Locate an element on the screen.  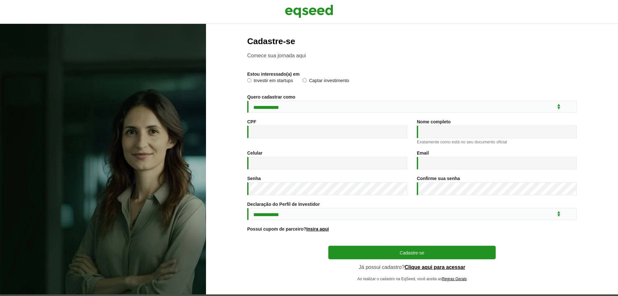
div: Exatamente como está no seu documento oficial is located at coordinates (497, 142).